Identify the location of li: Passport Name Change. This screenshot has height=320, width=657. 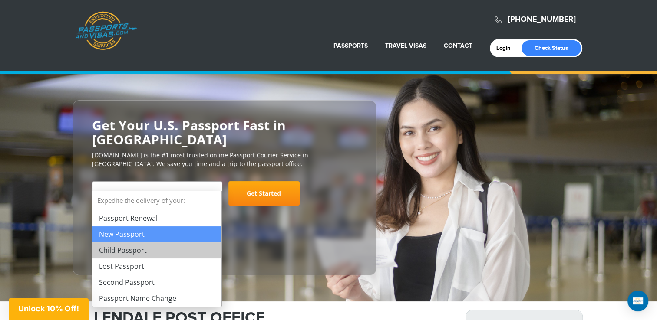
(157, 299).